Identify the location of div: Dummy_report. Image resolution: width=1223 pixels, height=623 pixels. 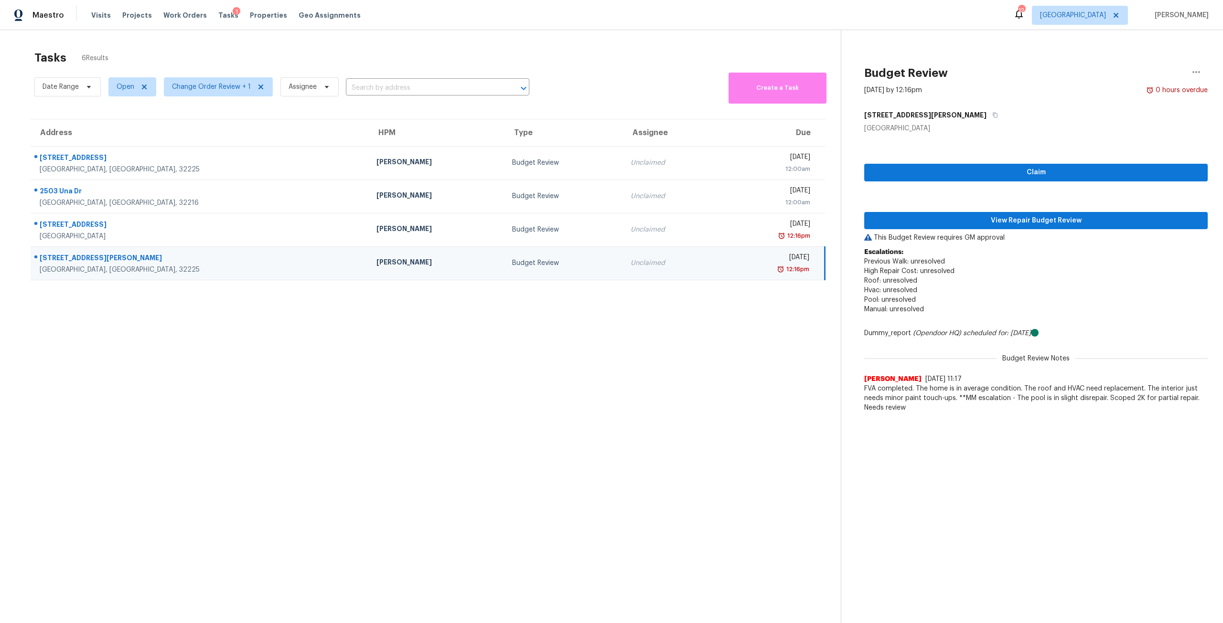
(1035, 333).